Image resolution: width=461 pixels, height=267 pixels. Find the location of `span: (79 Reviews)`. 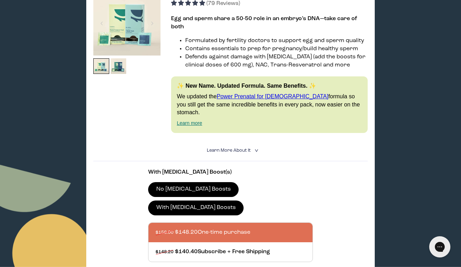

span: (79 Reviews) is located at coordinates (223, 4).